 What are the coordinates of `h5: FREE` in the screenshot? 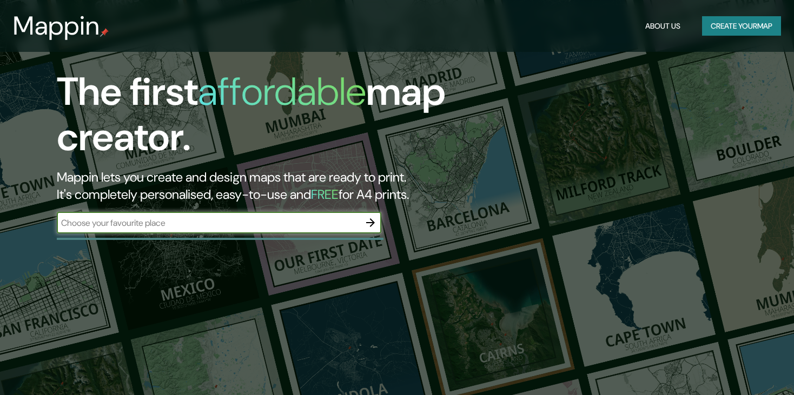 It's located at (324, 194).